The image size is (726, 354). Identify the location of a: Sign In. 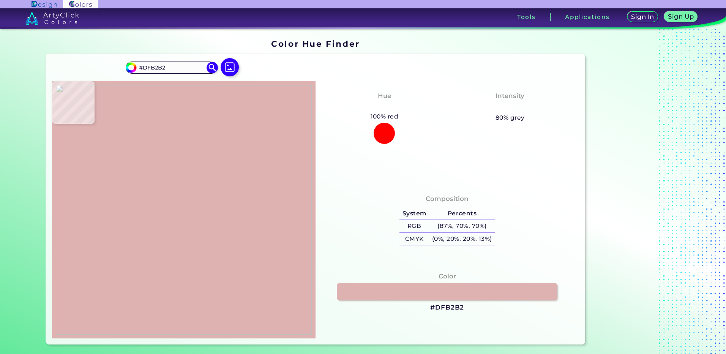
(643, 17).